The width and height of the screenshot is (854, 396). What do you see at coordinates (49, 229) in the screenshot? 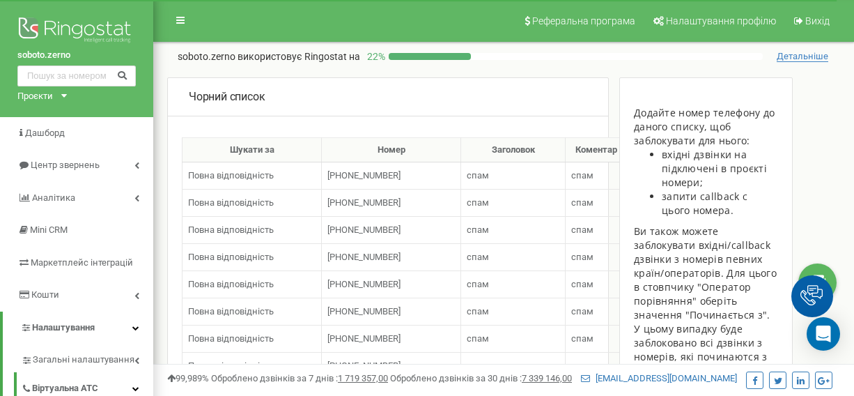
I see `span: Mini CRM` at bounding box center [49, 229].